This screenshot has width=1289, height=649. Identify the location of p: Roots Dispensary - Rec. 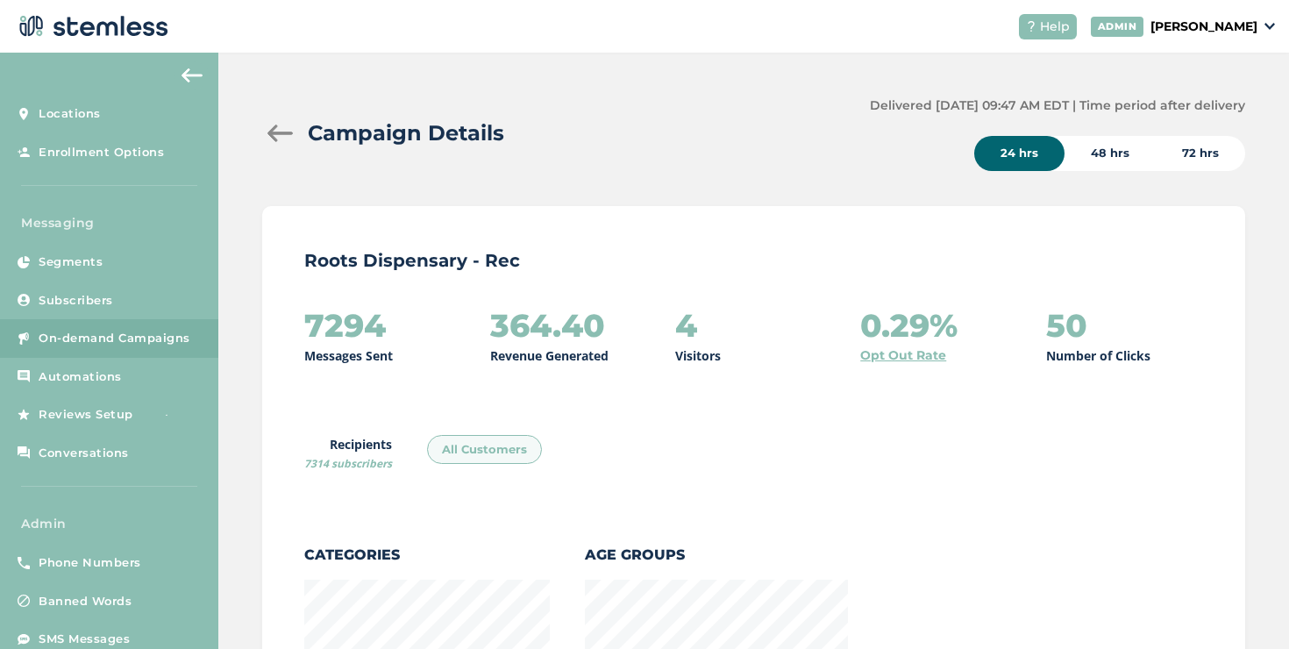
(753, 260).